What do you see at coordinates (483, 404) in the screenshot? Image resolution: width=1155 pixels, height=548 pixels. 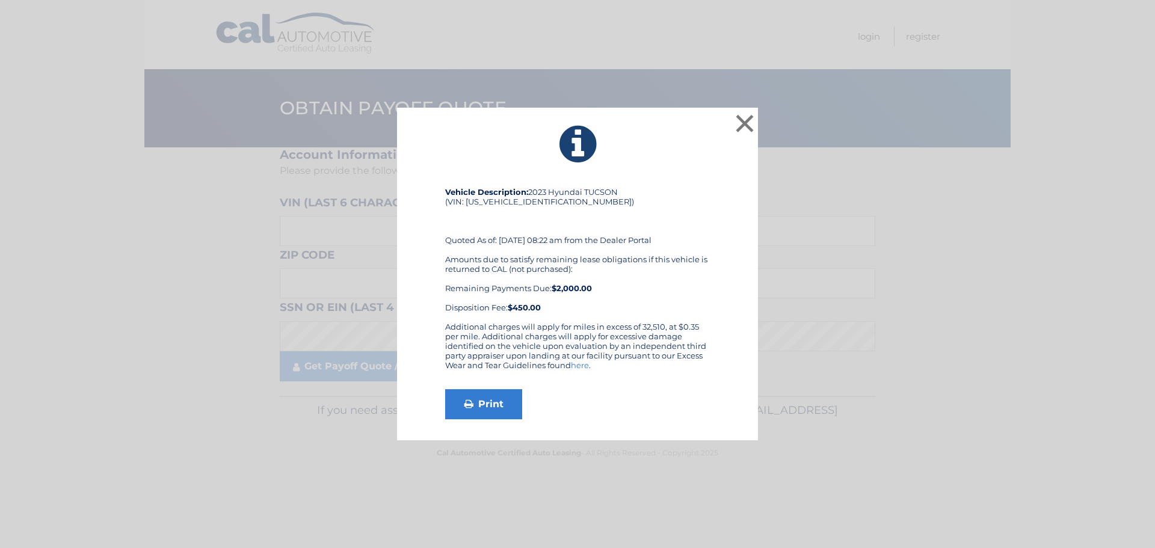 I see `a: Print` at bounding box center [483, 404].